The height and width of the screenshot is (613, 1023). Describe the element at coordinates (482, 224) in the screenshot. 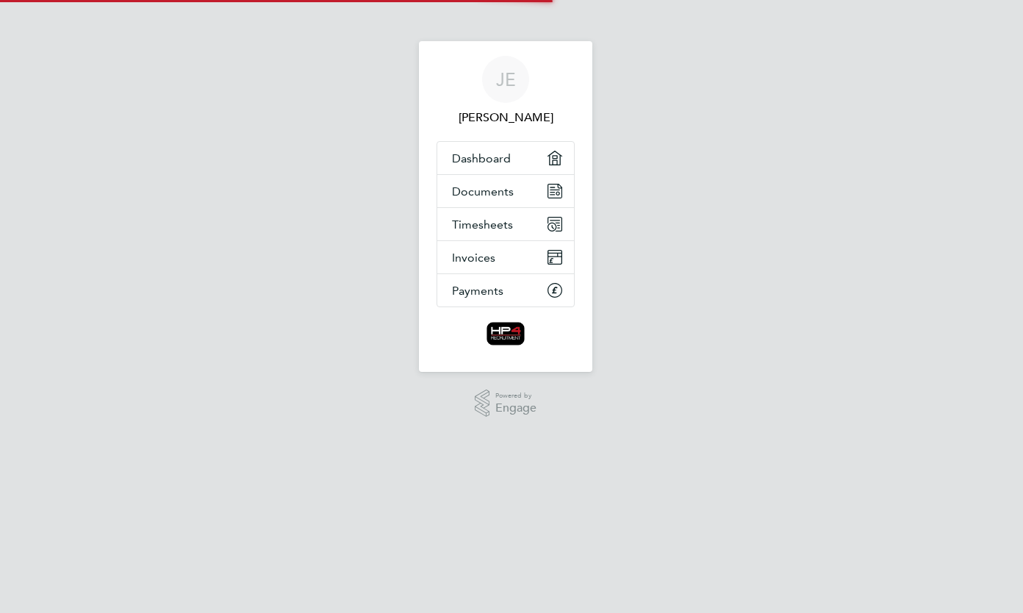

I see `span: Timesheets` at that location.